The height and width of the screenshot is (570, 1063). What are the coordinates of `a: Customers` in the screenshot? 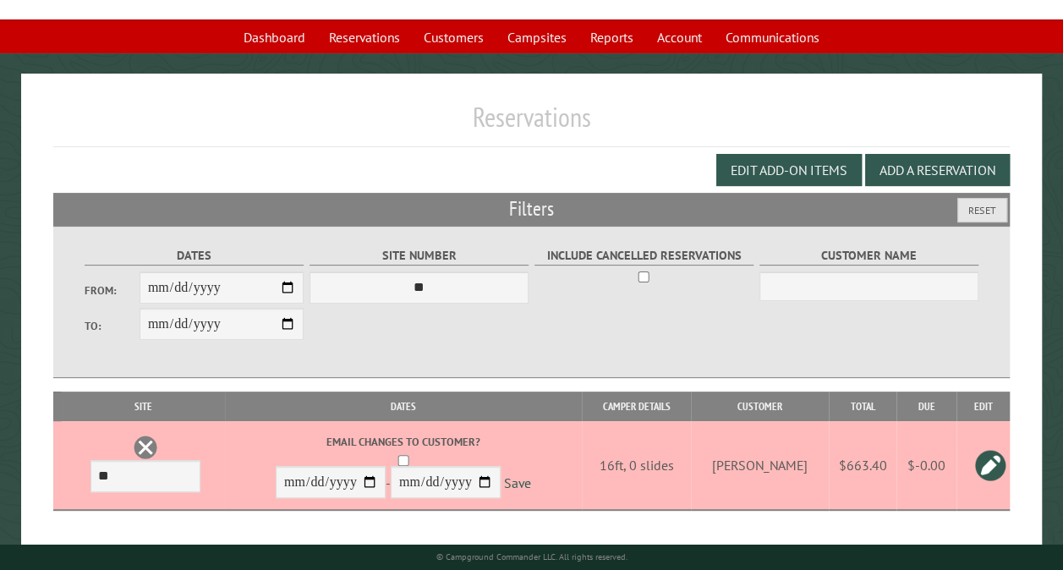 It's located at (453, 37).